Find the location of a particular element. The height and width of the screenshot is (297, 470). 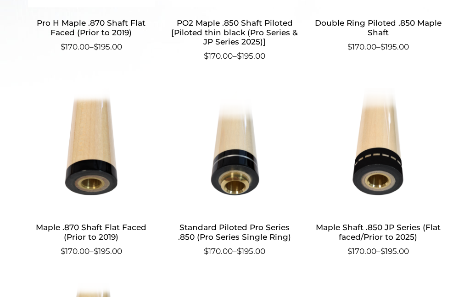

h2: Double Ring Piloted .850 Maple Shaft is located at coordinates (378, 28).